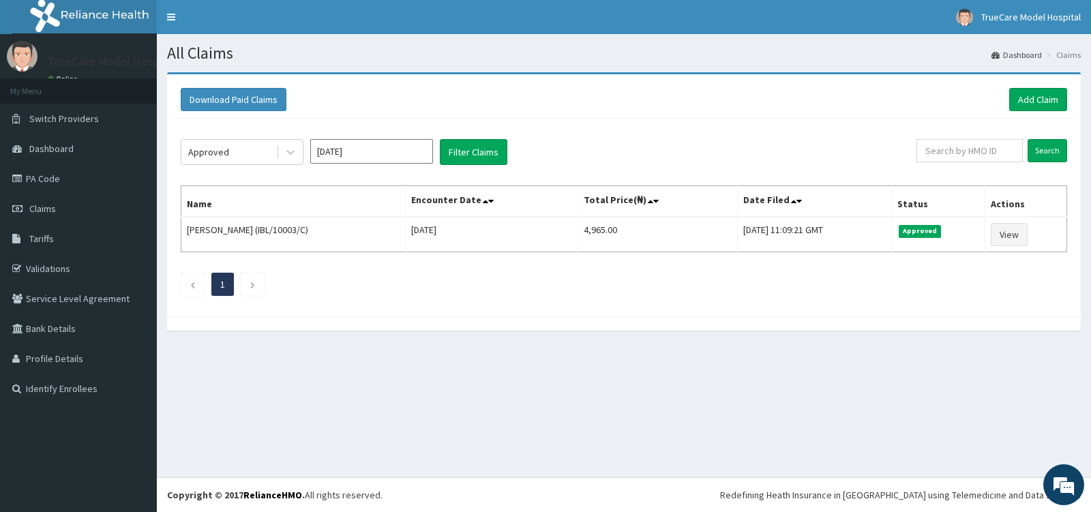  Describe the element at coordinates (473, 152) in the screenshot. I see `button: Filter Claims` at that location.